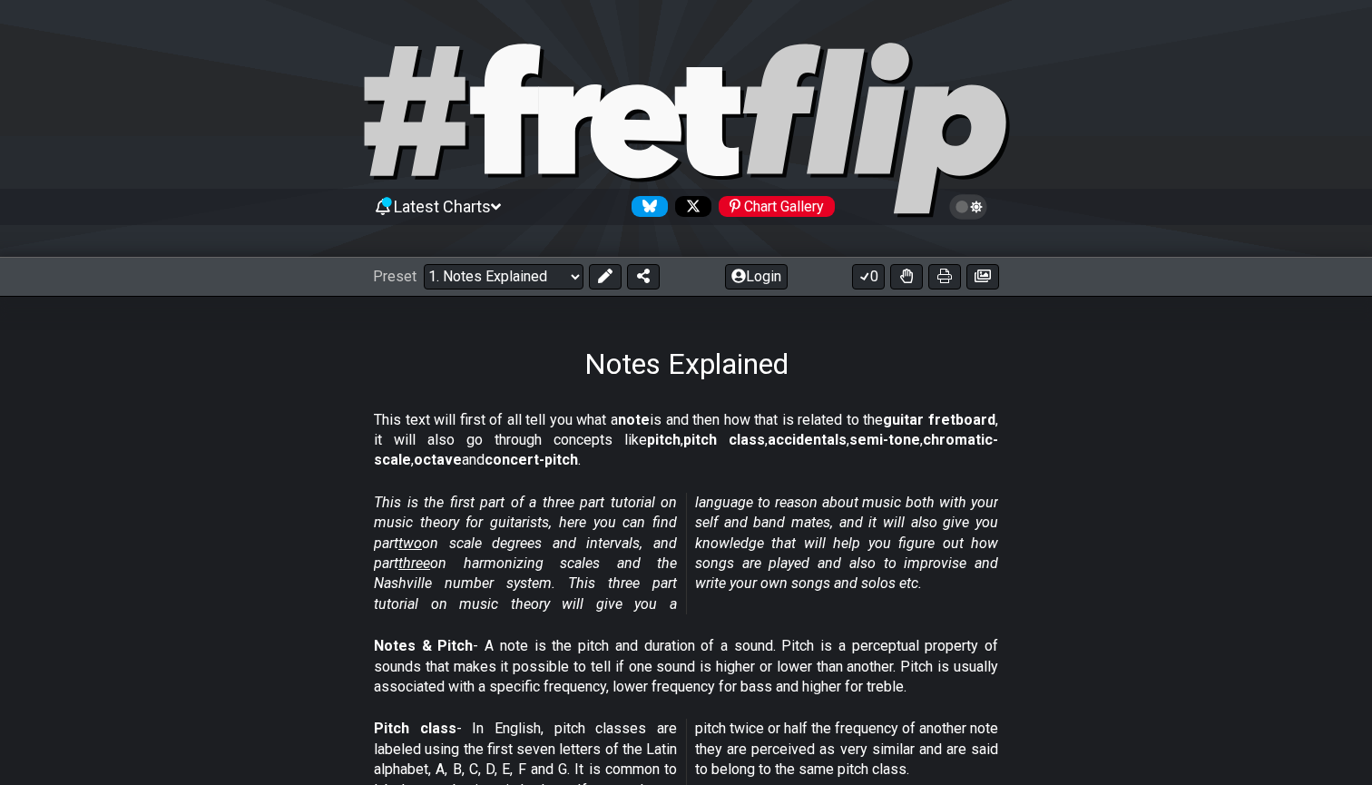 This screenshot has height=785, width=1372. I want to click on p: - A note is the pitch and duration of a sound. Pitch is a perceptual property of sounds that make..., so click(686, 666).